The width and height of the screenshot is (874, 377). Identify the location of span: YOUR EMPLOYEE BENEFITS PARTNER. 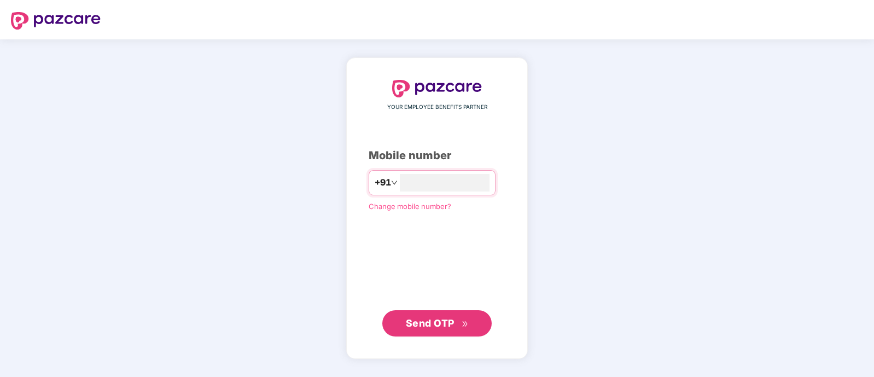
(437, 107).